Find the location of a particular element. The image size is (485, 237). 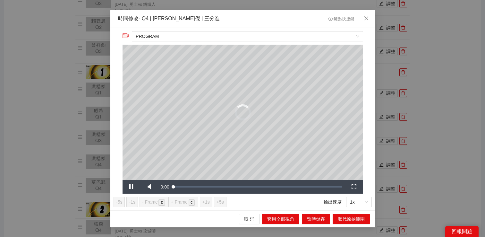

span: info-circle is located at coordinates (330, 19).